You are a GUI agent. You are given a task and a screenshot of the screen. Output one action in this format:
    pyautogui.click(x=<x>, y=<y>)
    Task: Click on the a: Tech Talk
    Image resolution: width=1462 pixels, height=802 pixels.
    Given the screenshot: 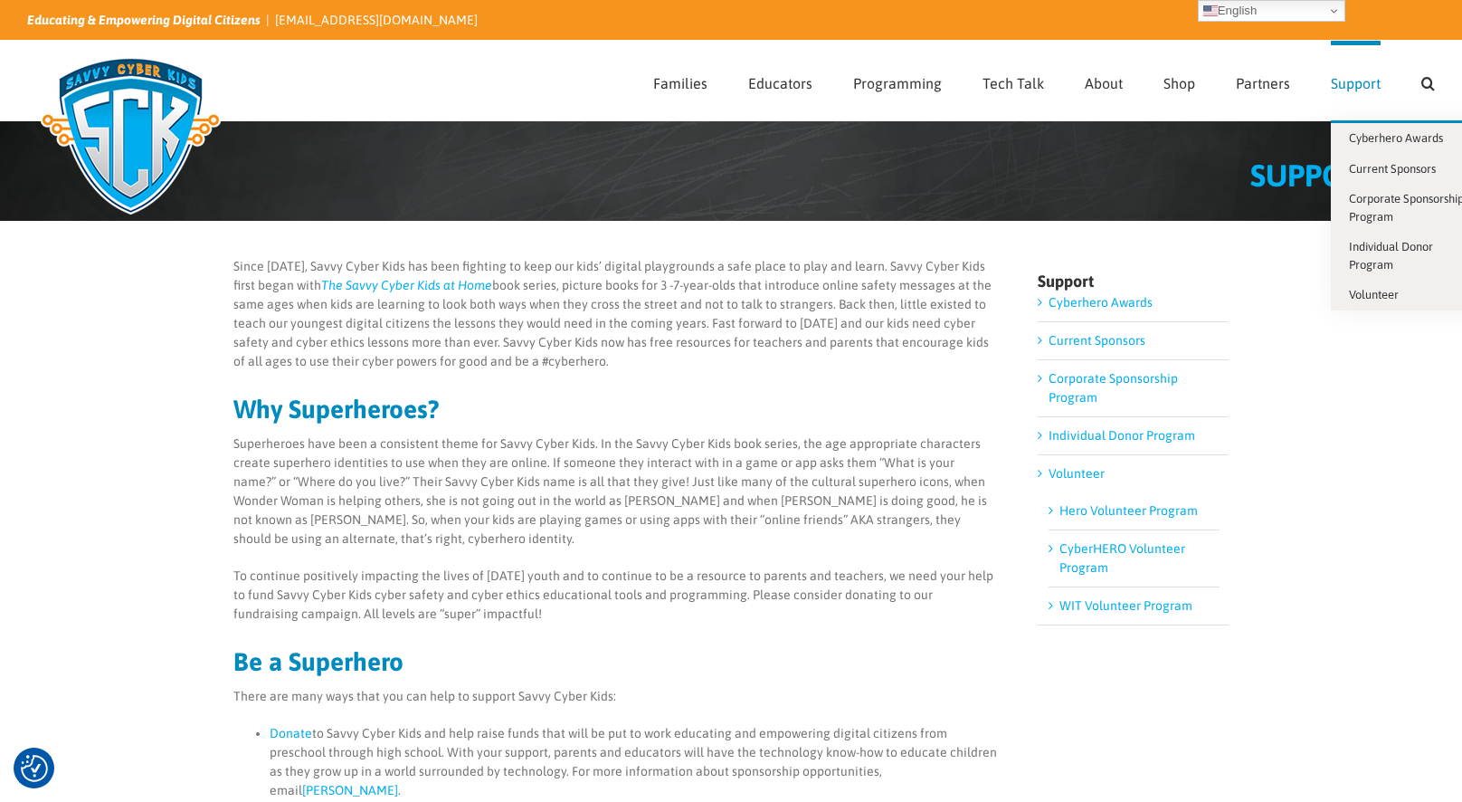 What is the action you would take?
    pyautogui.click(x=1013, y=81)
    